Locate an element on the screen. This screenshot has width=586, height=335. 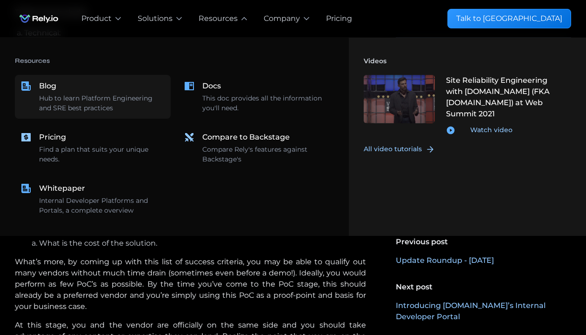
a: home is located at coordinates (39, 19).